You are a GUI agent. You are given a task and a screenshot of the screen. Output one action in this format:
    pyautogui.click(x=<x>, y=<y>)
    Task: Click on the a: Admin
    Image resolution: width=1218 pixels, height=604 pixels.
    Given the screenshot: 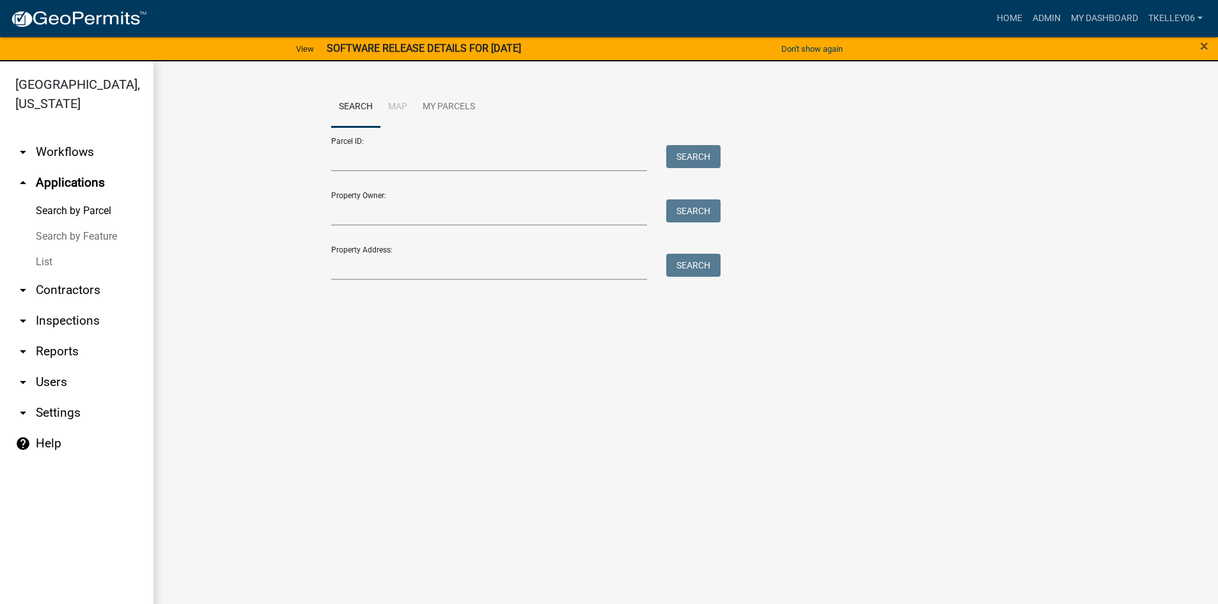 What is the action you would take?
    pyautogui.click(x=1046, y=19)
    